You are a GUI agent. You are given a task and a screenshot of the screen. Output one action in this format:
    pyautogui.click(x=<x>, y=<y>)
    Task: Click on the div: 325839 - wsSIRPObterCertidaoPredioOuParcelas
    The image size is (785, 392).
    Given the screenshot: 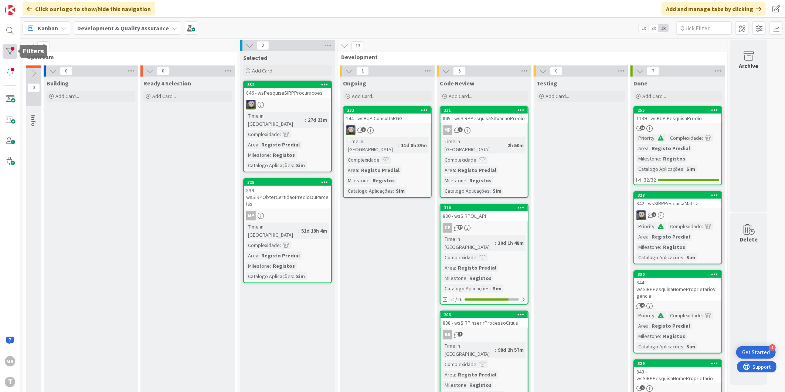 What is the action you would take?
    pyautogui.click(x=287, y=194)
    